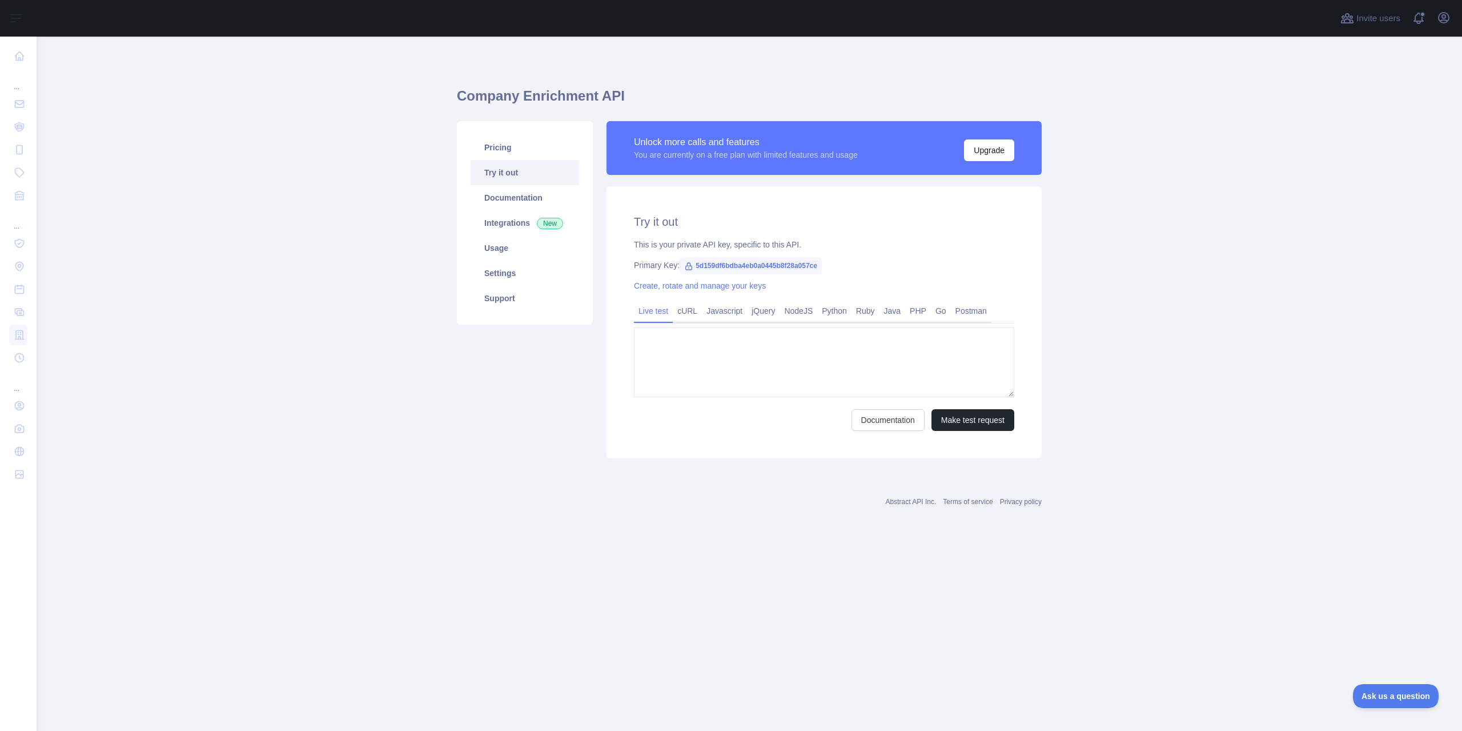 The image size is (1462, 731). What do you see at coordinates (687, 311) in the screenshot?
I see `a: cURL` at bounding box center [687, 311].